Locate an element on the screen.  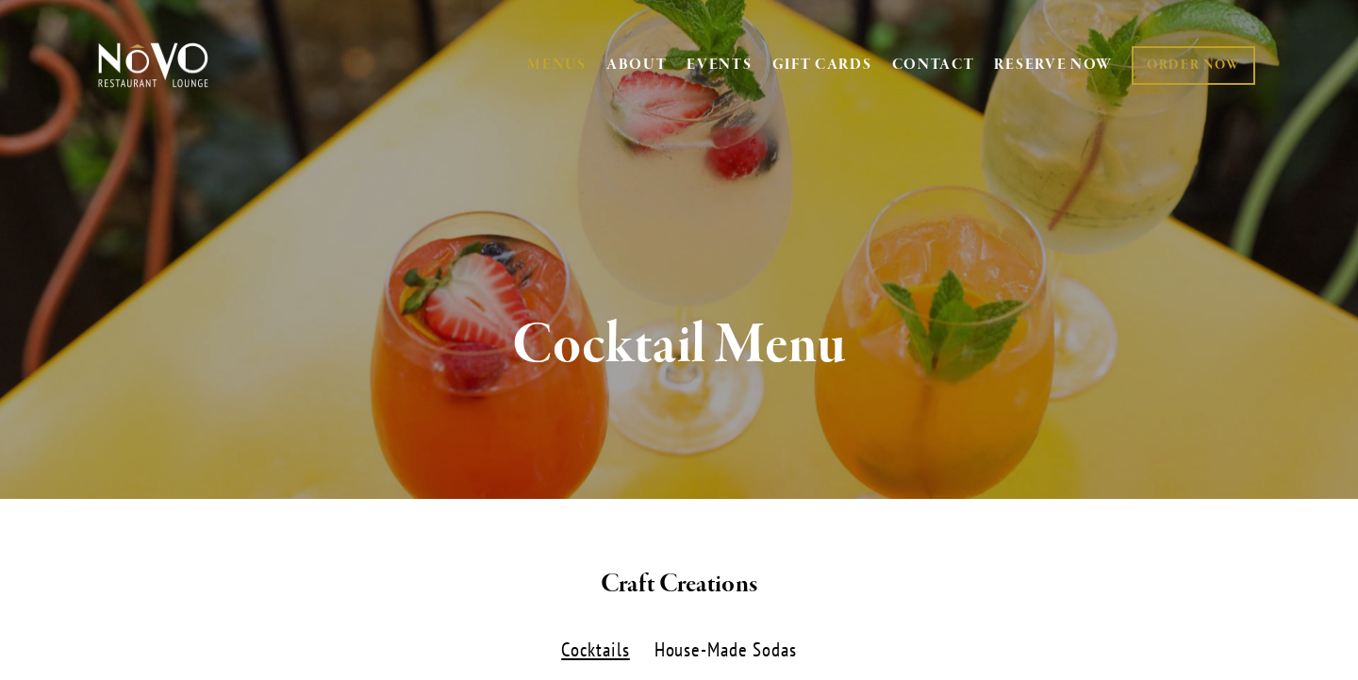
label: House-Made Sodas is located at coordinates (725, 650).